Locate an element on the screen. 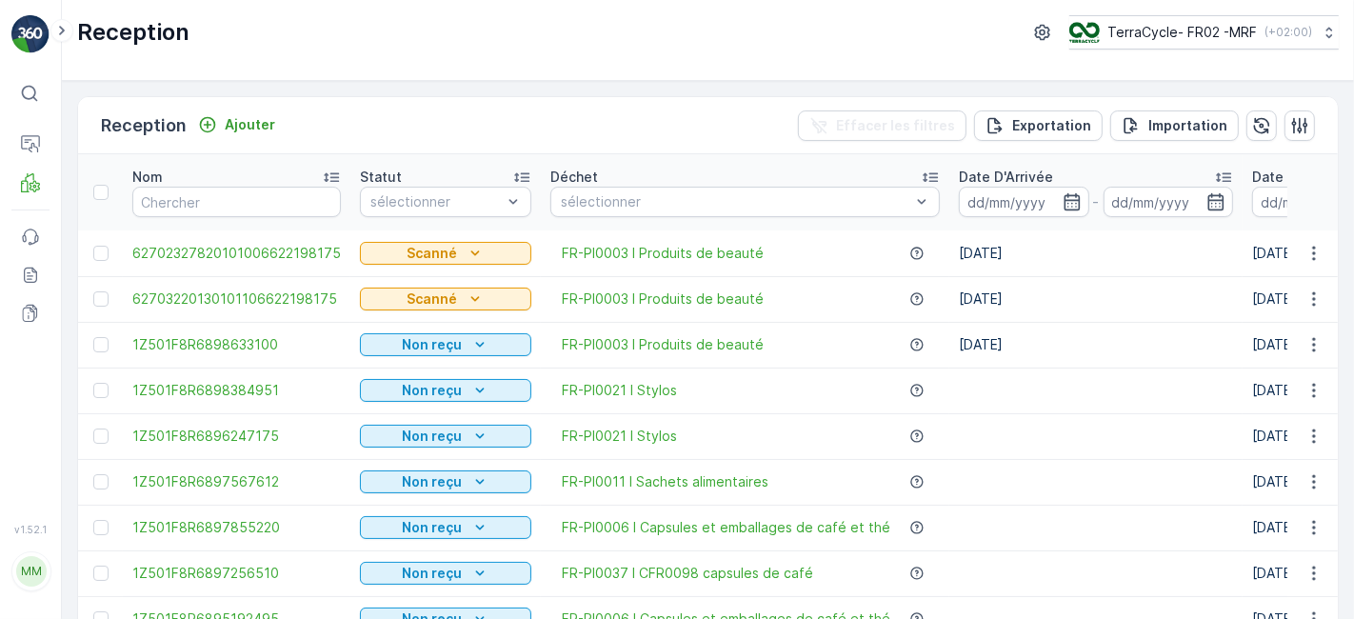 This screenshot has width=1354, height=619. span: v 1.52.1 is located at coordinates (30, 530).